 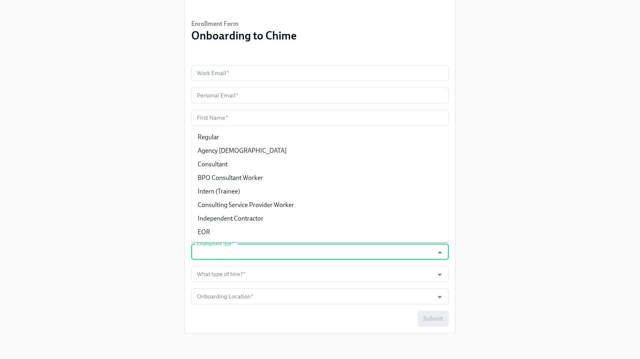 What do you see at coordinates (320, 164) in the screenshot?
I see `li: Consultant` at bounding box center [320, 164].